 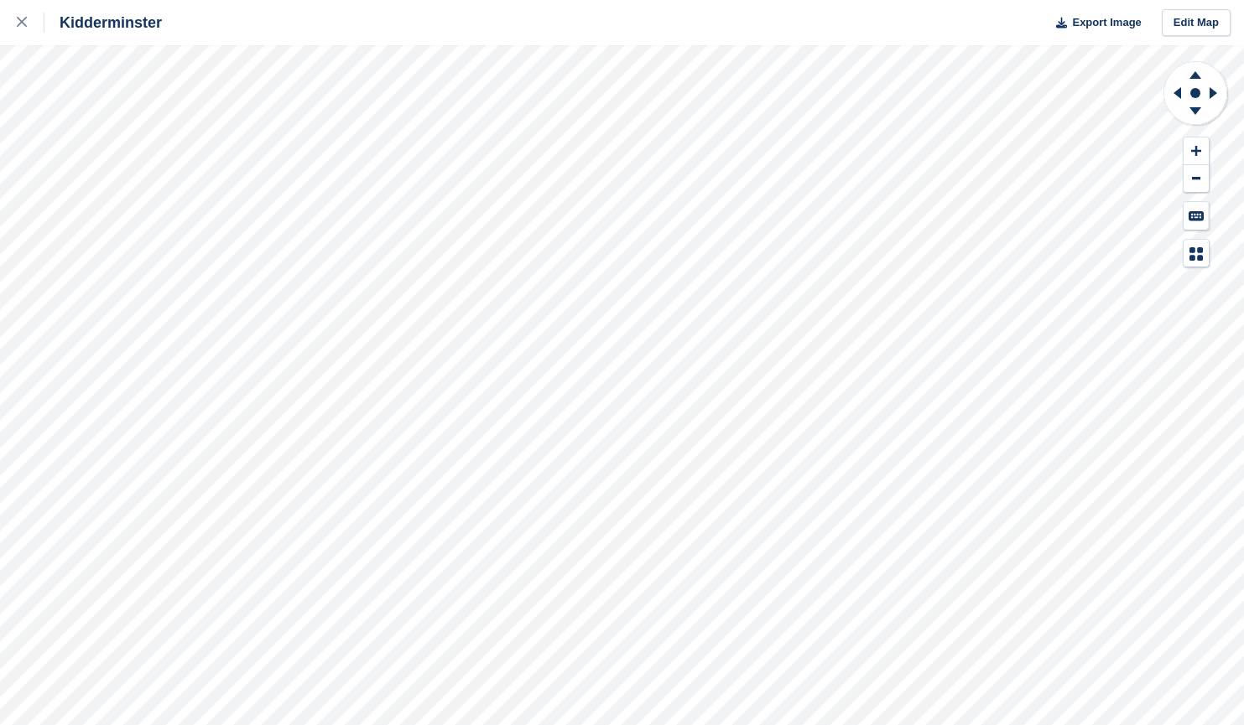 I want to click on button: Map Legend, so click(x=1196, y=253).